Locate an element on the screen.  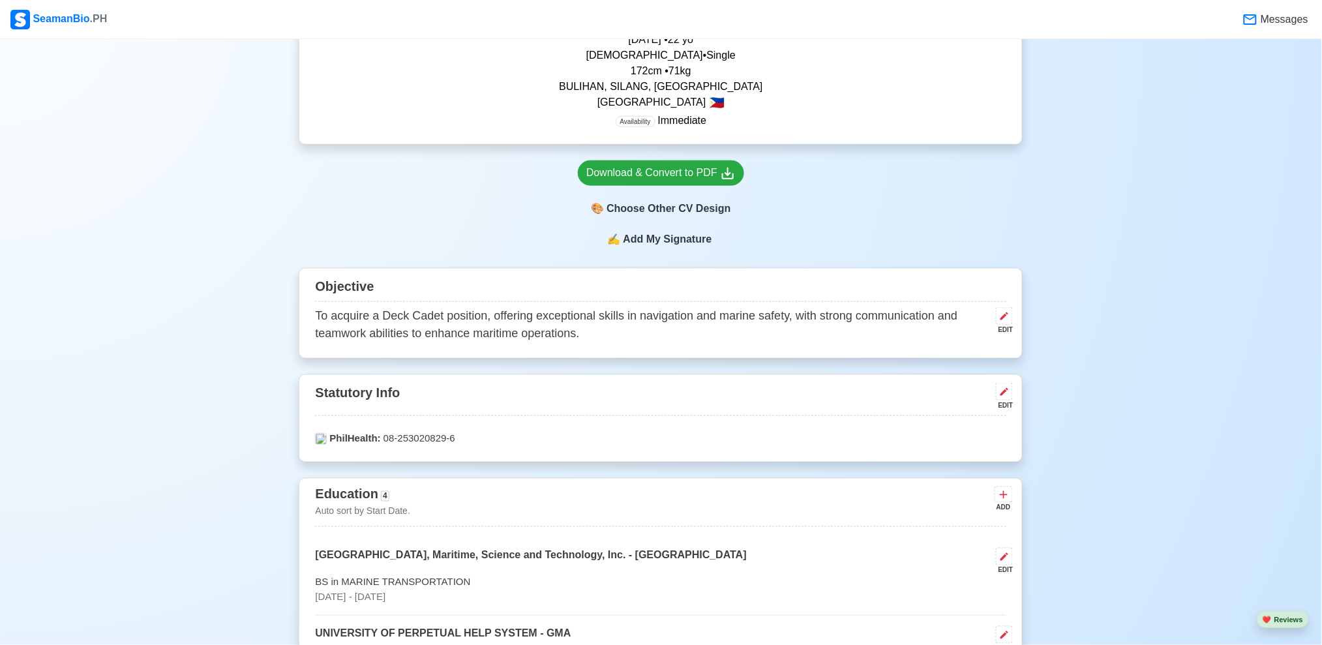
button: heartReviews is located at coordinates (1283, 620).